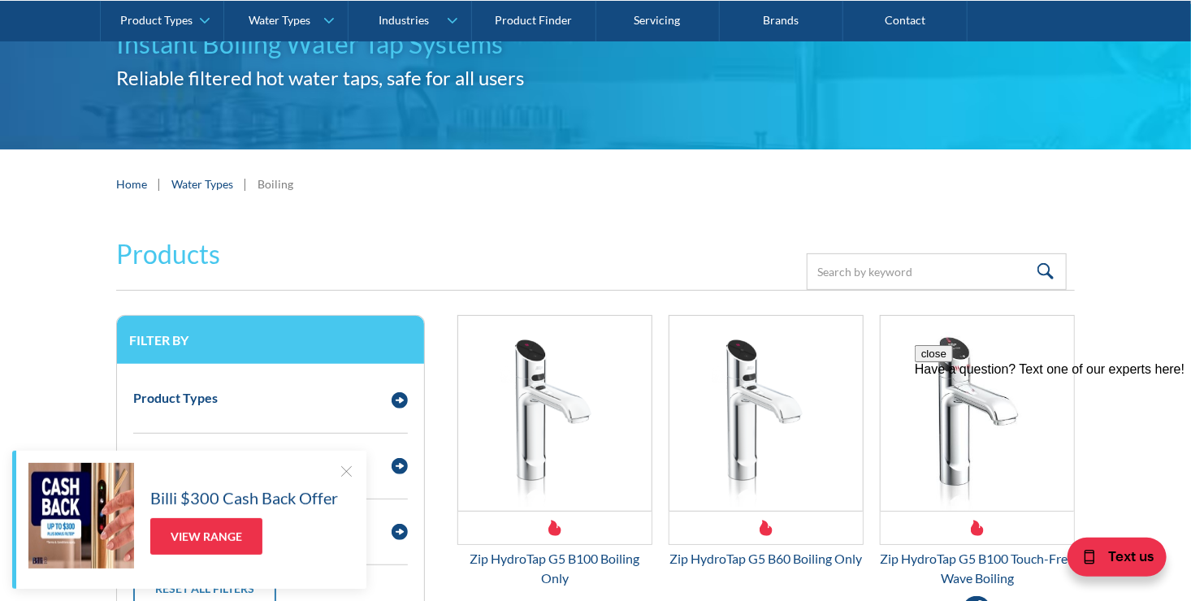 The width and height of the screenshot is (1191, 601). I want to click on div: Zip HydroTap G5 B100 Boiling Only, so click(555, 569).